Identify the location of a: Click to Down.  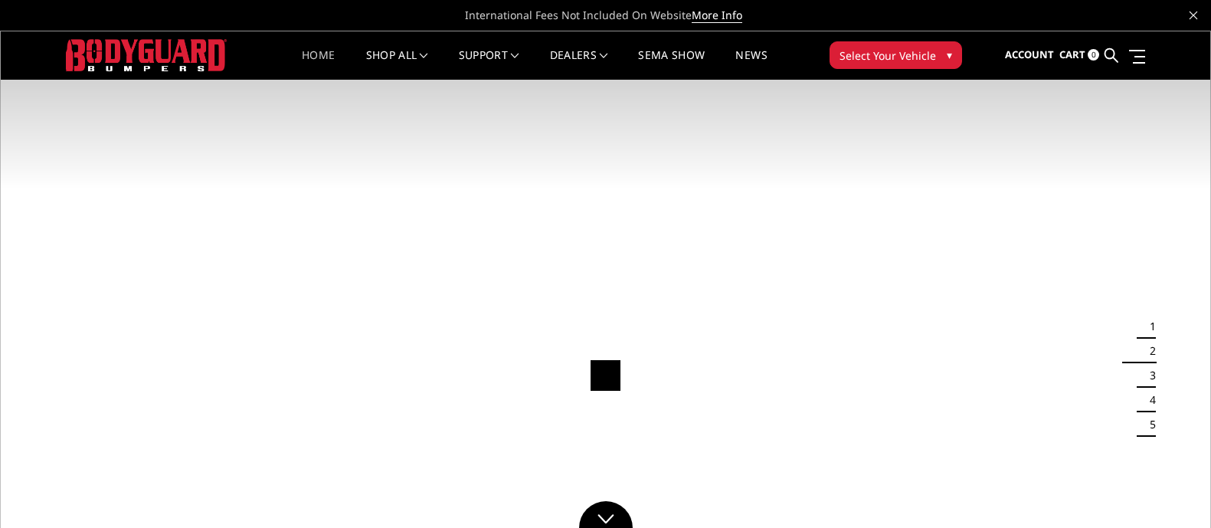
(606, 514).